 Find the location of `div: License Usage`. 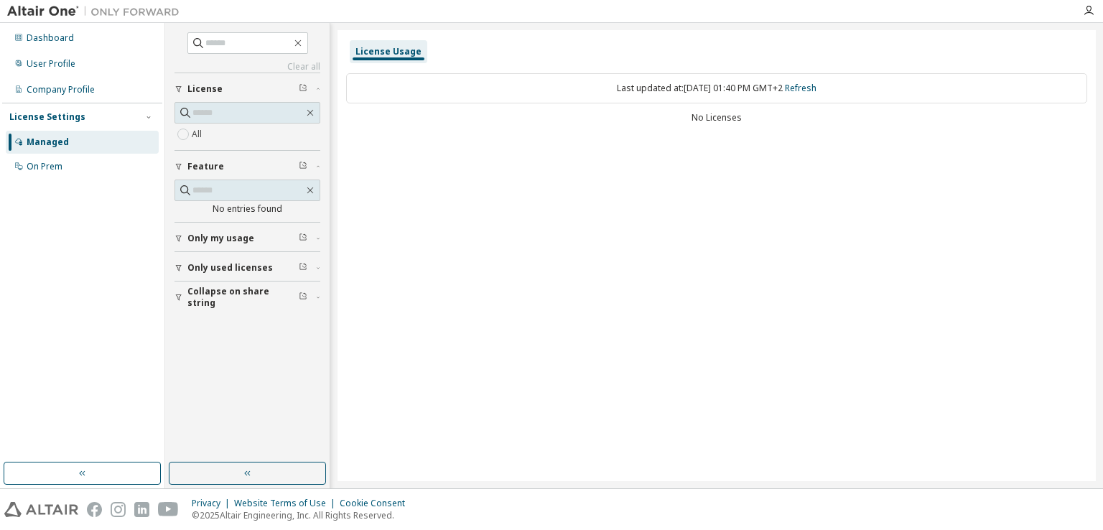

div: License Usage is located at coordinates (388, 52).